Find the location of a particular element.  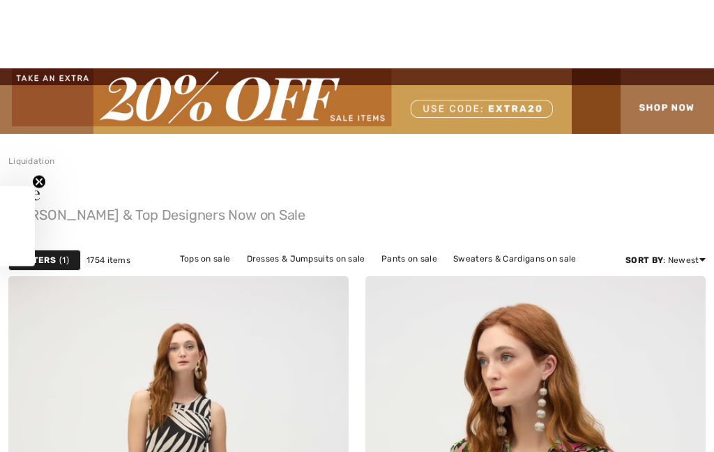

span: 1754 items is located at coordinates (108, 260).